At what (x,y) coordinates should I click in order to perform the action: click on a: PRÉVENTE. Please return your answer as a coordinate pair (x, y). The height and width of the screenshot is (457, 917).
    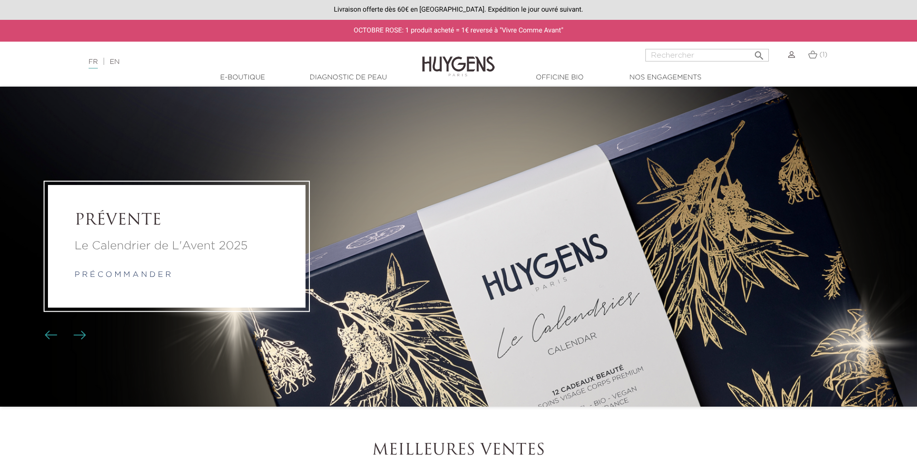
    Looking at the image, I should click on (177, 221).